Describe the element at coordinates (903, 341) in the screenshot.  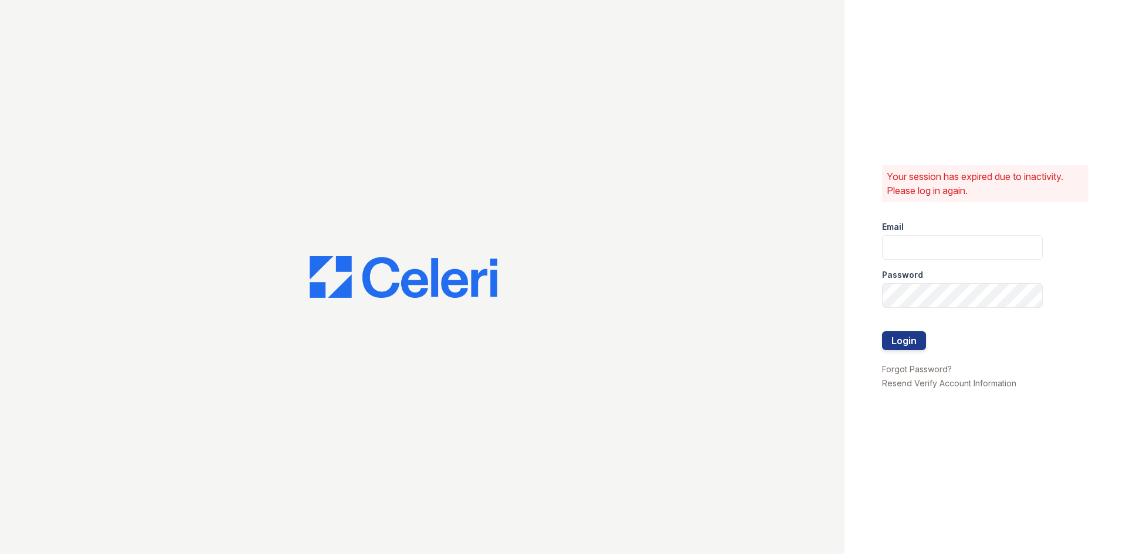
I see `button: Login` at that location.